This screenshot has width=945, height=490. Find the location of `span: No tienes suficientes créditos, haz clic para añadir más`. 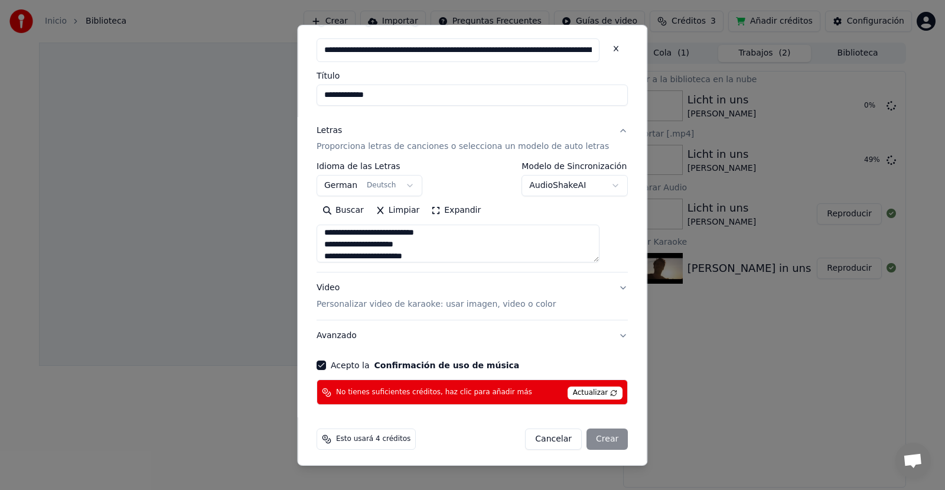

span: No tienes suficientes créditos, haz clic para añadir más is located at coordinates (434, 392).